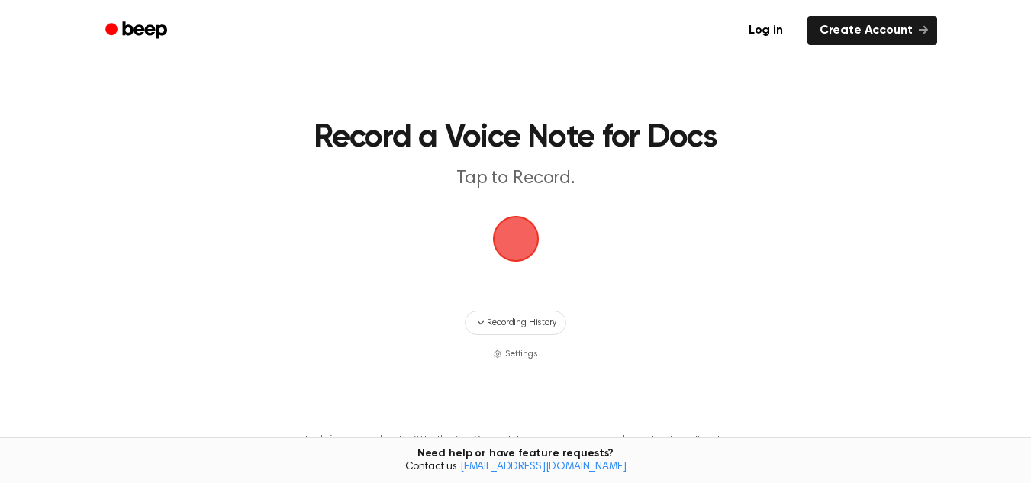  I want to click on a: Beep, so click(137, 31).